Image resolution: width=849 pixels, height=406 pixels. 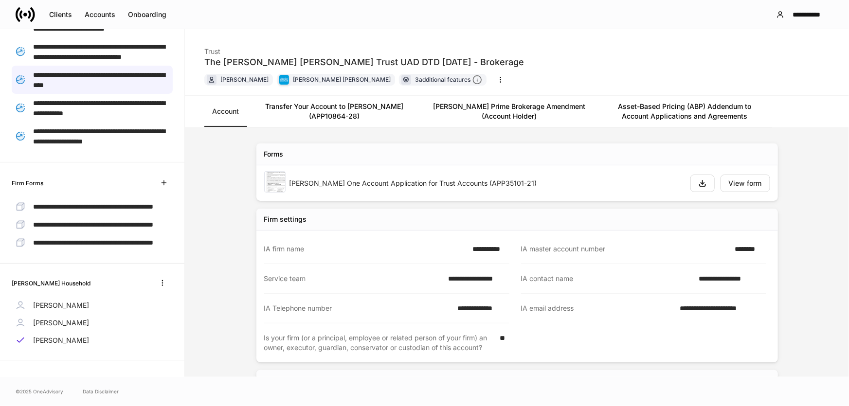 What do you see at coordinates (147, 15) in the screenshot?
I see `div: Onboarding` at bounding box center [147, 15].